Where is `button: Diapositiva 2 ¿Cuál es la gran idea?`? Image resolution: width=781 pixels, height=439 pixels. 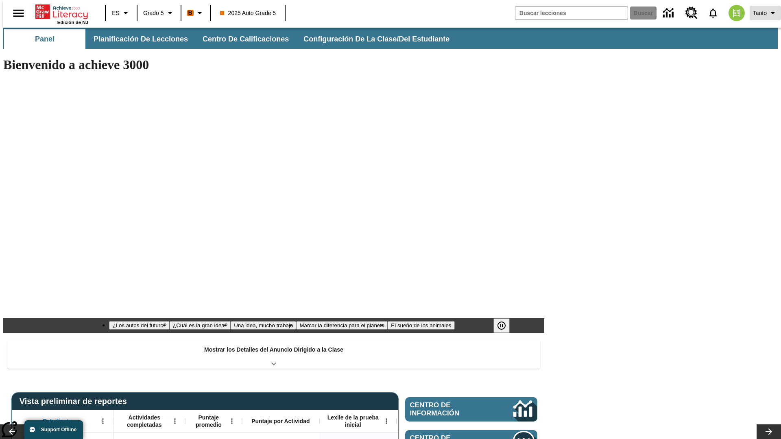 button: Diapositiva 2 ¿Cuál es la gran idea? is located at coordinates (200, 325).